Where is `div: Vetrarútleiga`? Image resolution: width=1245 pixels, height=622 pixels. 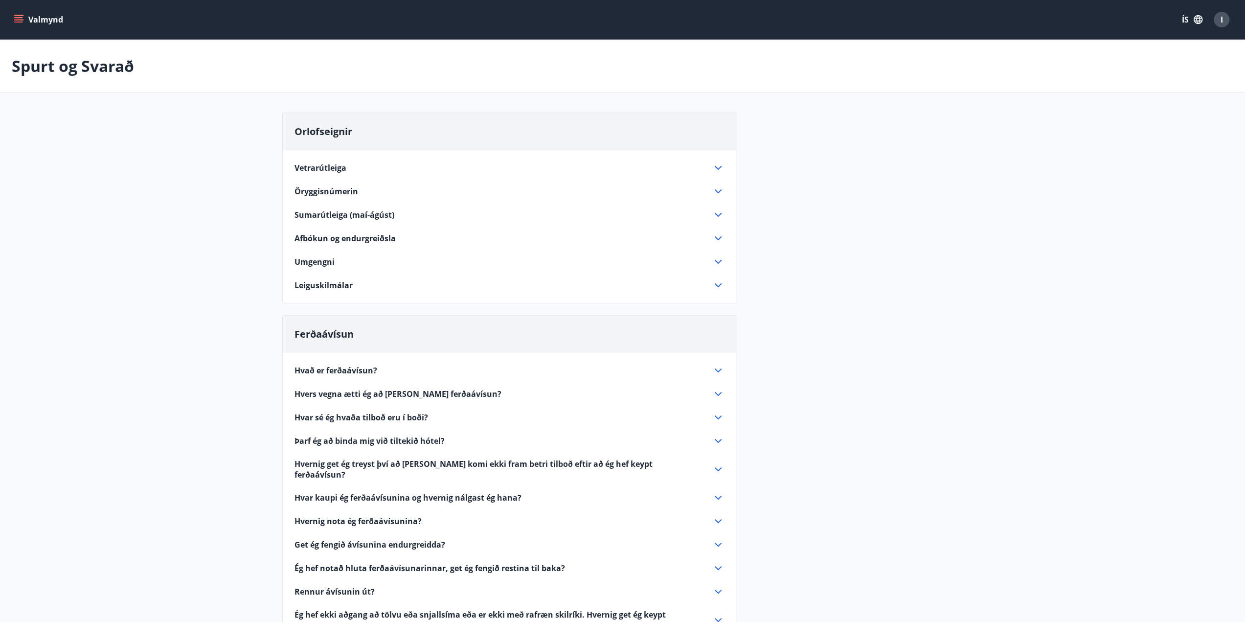
div: Vetrarútleiga is located at coordinates (509, 168).